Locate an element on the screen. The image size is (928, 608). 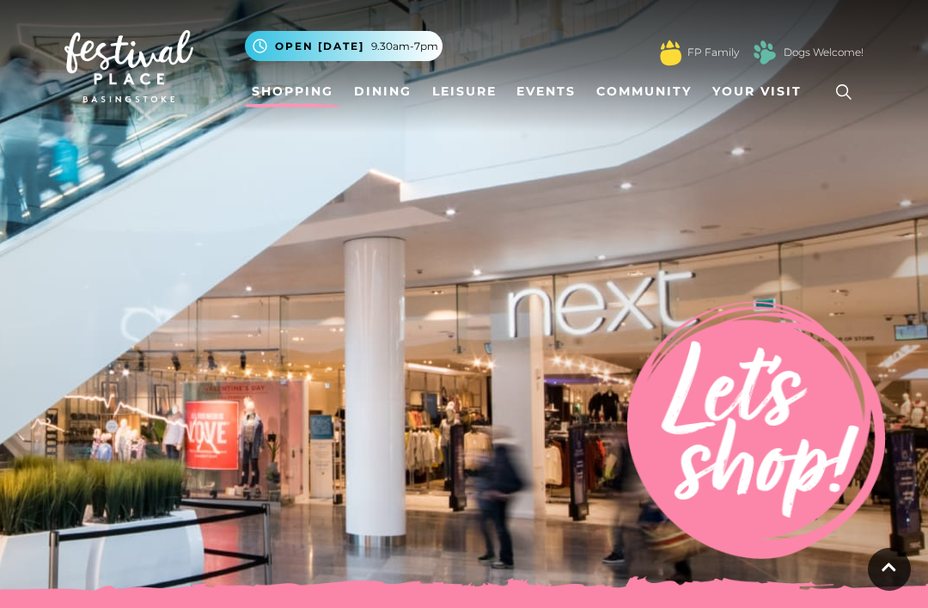
img: Festival Place Logo is located at coordinates (129, 66).